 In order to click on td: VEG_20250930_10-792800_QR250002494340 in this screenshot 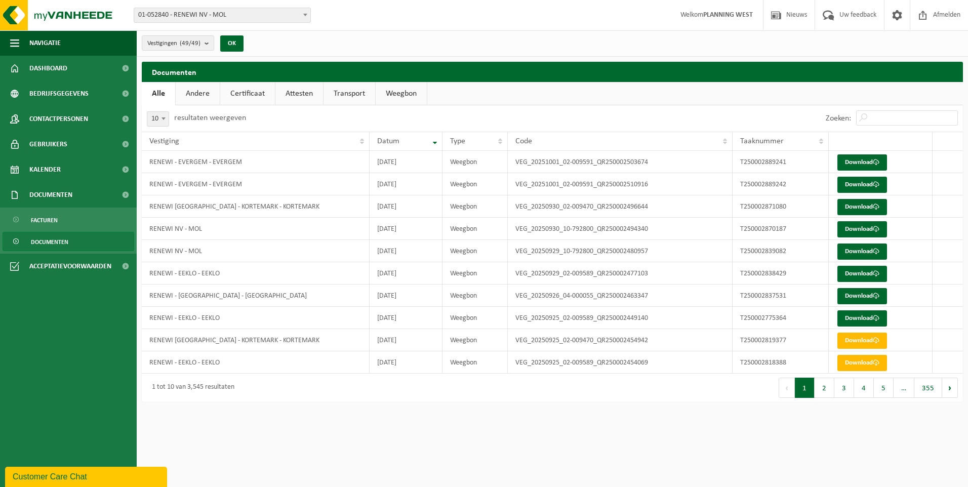, I will do `click(620, 229)`.